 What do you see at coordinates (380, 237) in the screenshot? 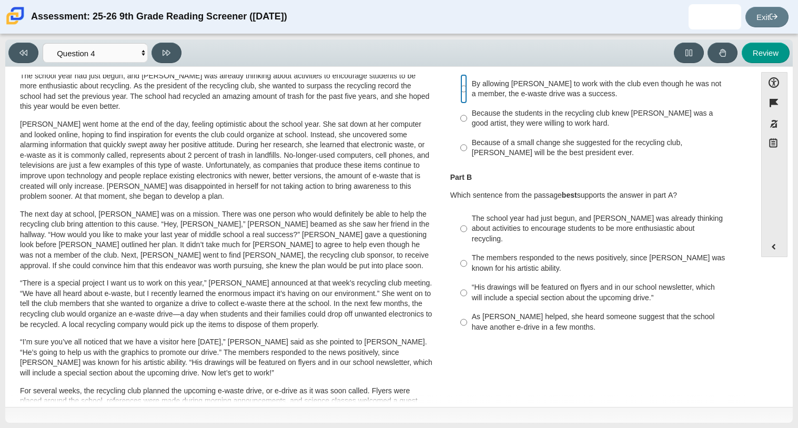
I see `div: Assessment items` at bounding box center [380, 237].